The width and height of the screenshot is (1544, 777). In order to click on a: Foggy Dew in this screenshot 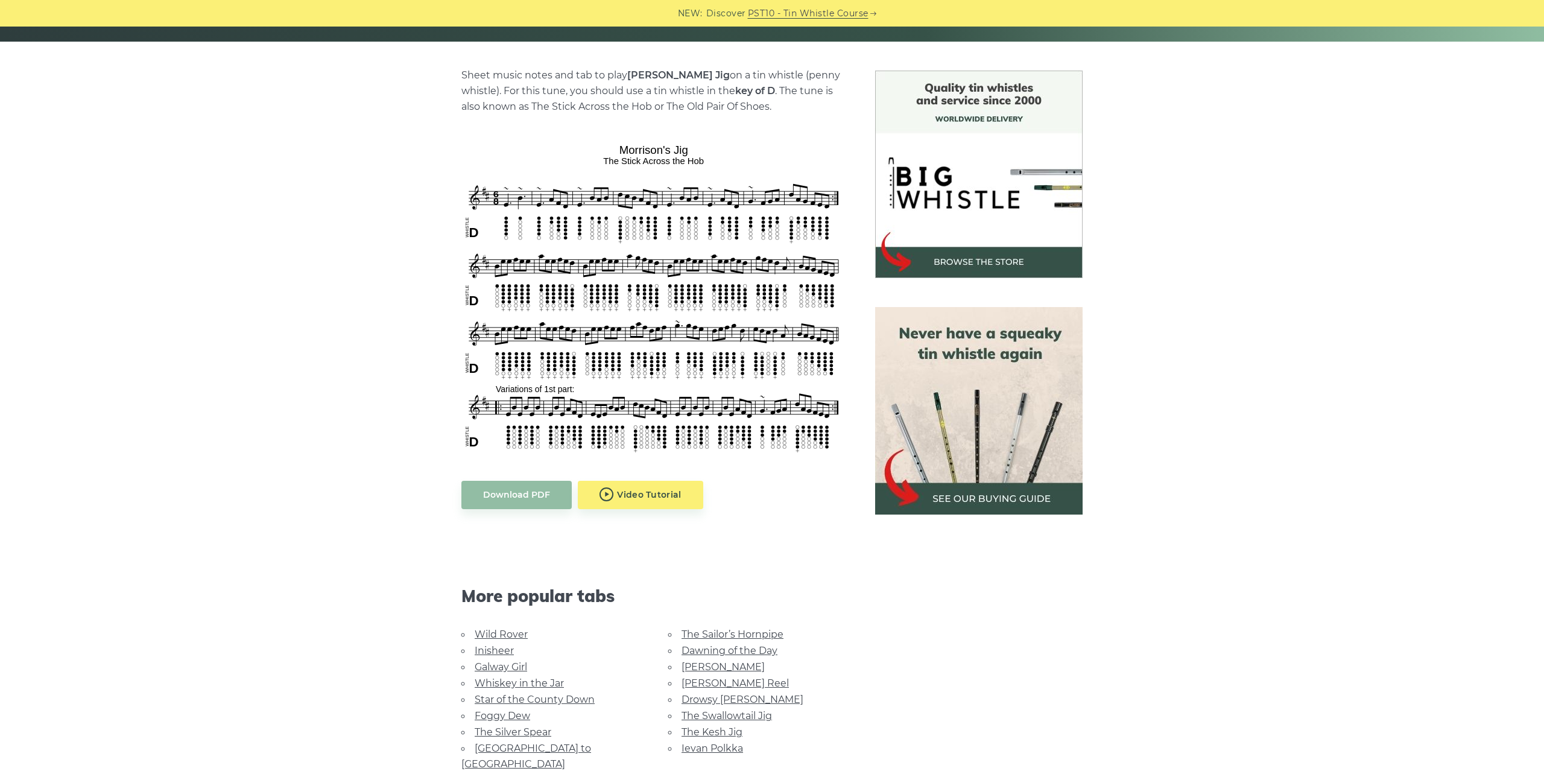, I will do `click(503, 715)`.